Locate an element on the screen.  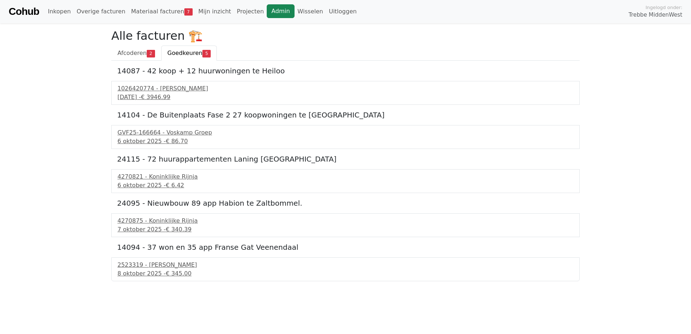
h5: 14087 - 42 koop + 12 huurwoningen te Heiloo is located at coordinates (345, 71).